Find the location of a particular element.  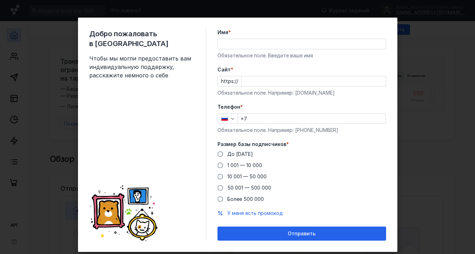

span: Телефон is located at coordinates (229, 107).